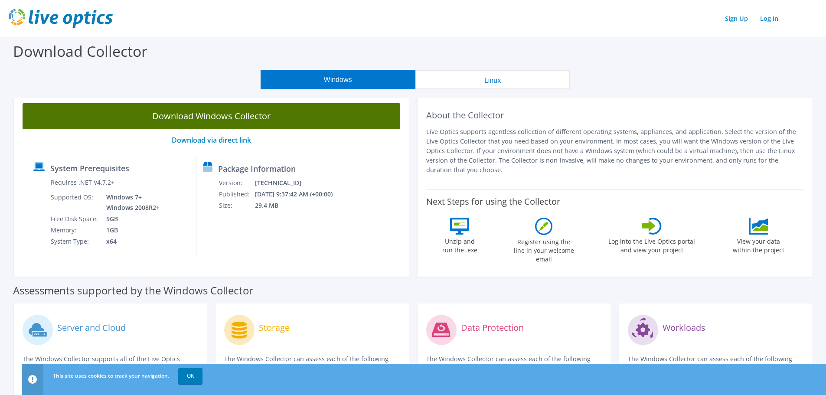  What do you see at coordinates (131, 203) in the screenshot?
I see `td: Windows 7+ Windows 2008R2+` at bounding box center [131, 203].